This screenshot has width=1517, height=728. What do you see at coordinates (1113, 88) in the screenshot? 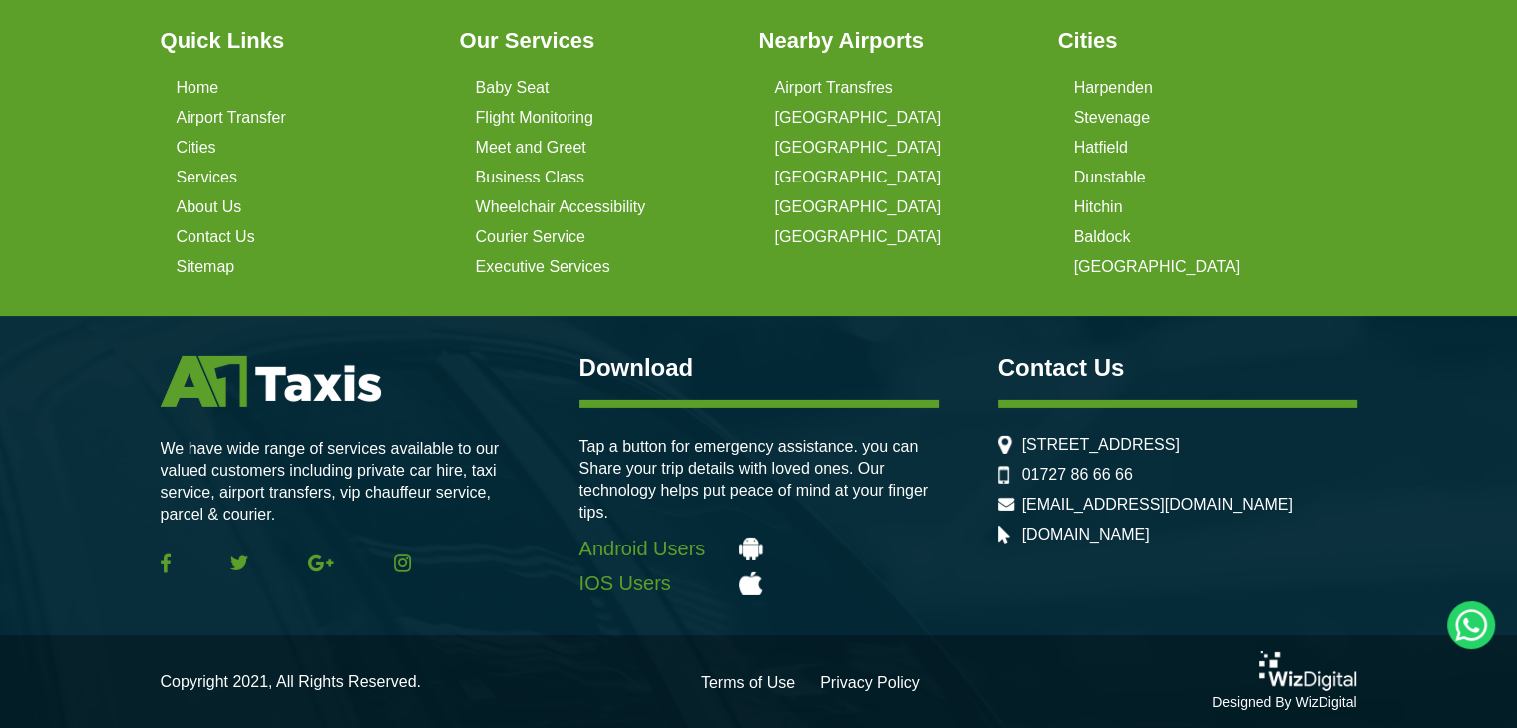
I see `a: Harpenden` at bounding box center [1113, 88].